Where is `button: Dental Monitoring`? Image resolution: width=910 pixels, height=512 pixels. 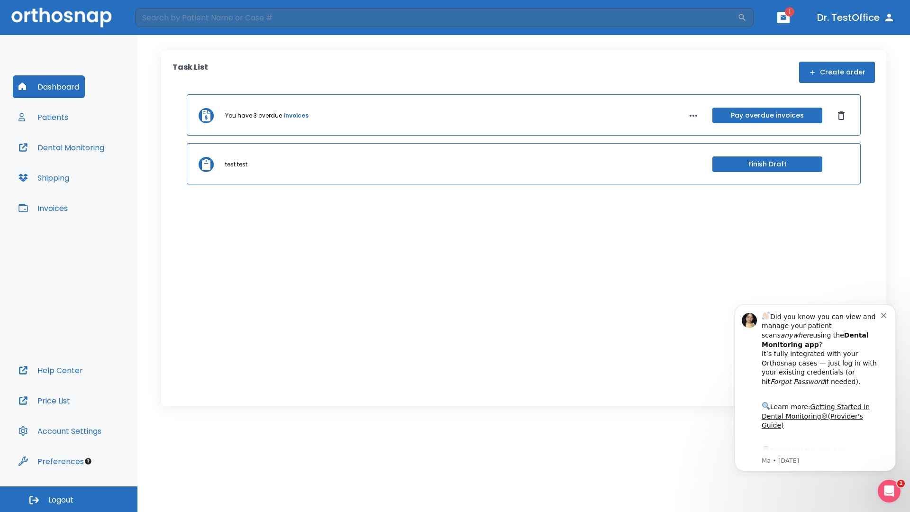
button: Dental Monitoring is located at coordinates (61, 147).